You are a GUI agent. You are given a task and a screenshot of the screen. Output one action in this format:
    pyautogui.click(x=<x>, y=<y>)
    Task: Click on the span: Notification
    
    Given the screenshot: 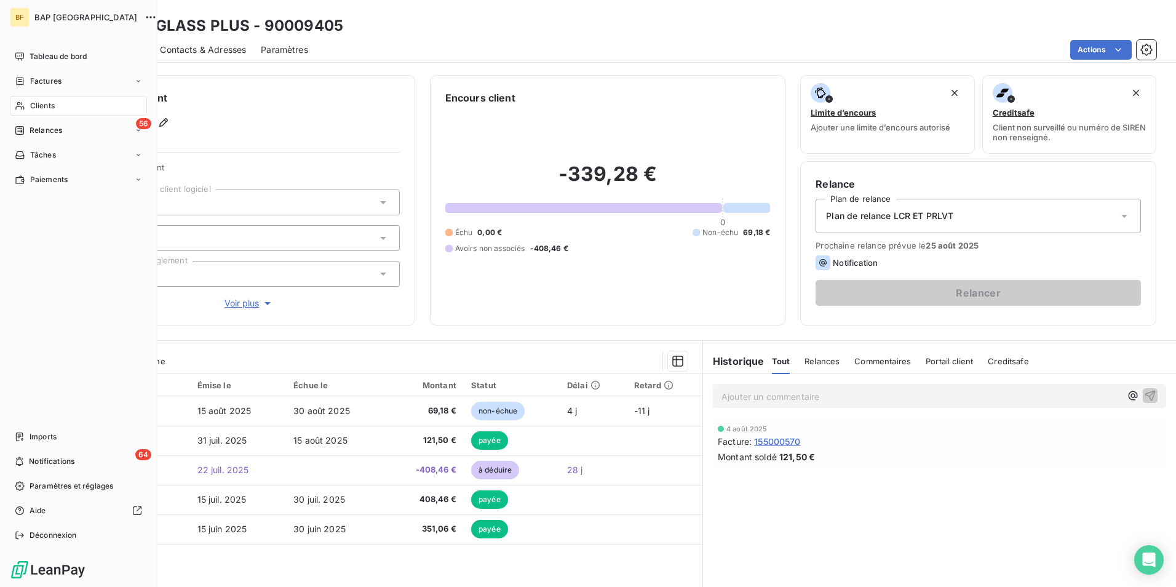 What is the action you would take?
    pyautogui.click(x=855, y=263)
    